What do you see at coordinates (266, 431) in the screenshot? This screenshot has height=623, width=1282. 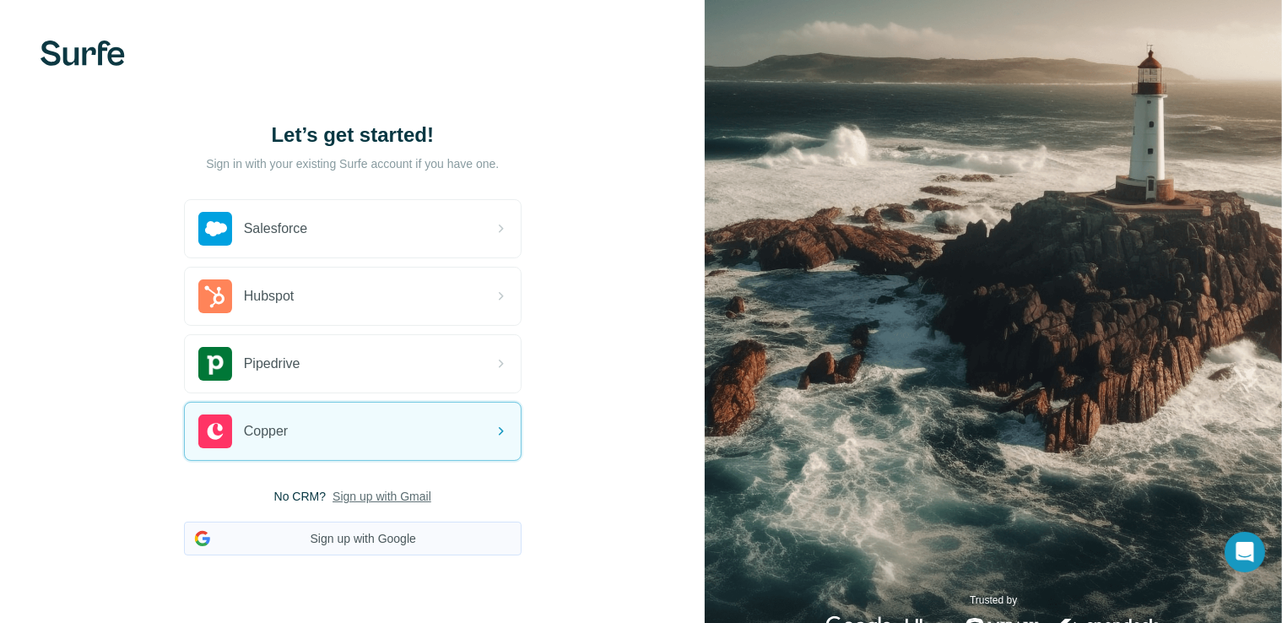 I see `span: Copper` at bounding box center [266, 431].